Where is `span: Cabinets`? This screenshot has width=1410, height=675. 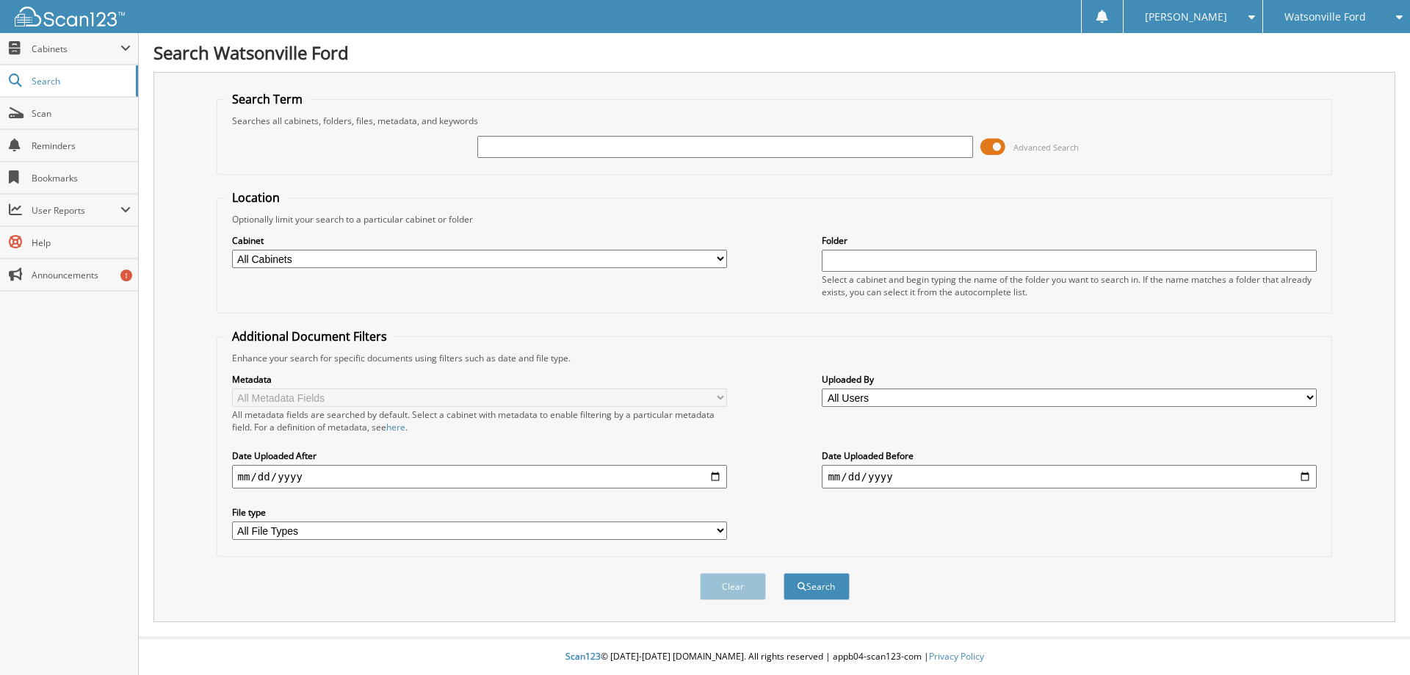 span: Cabinets is located at coordinates (76, 48).